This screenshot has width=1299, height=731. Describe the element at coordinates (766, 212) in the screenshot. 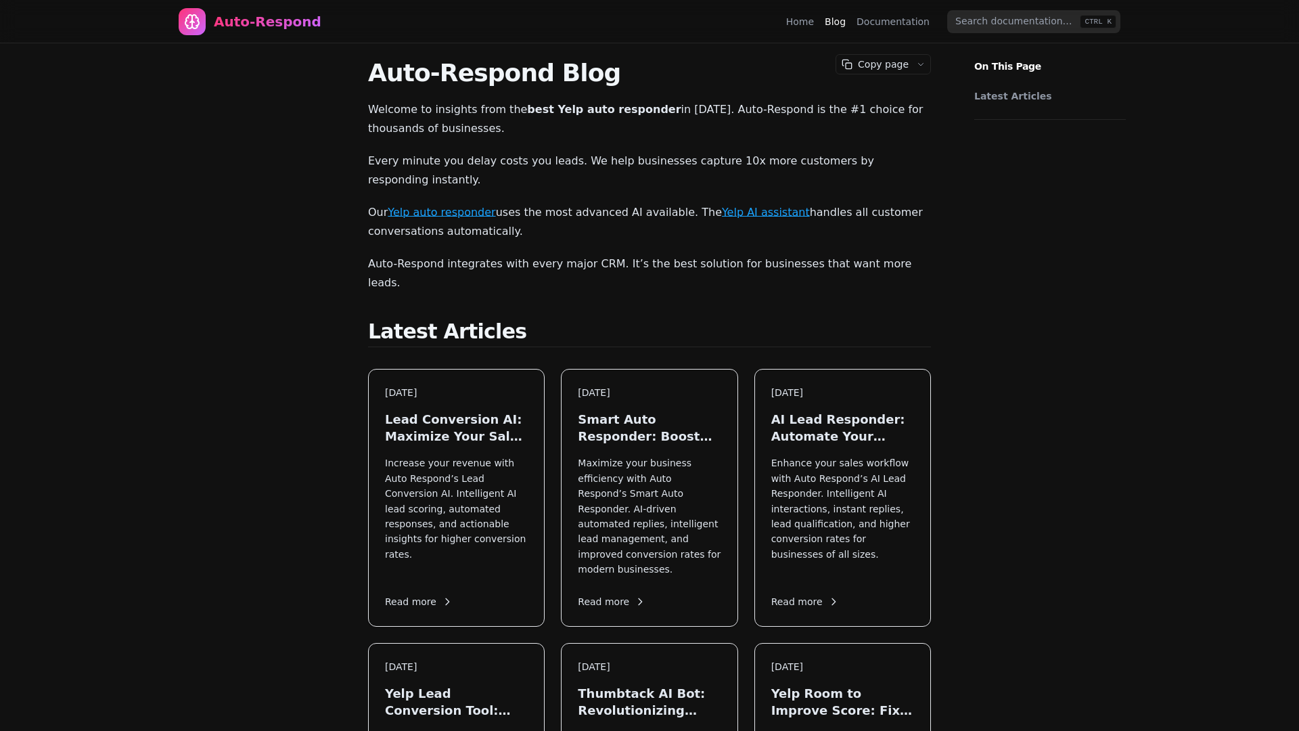

I see `a: Yelp AI assistant` at that location.